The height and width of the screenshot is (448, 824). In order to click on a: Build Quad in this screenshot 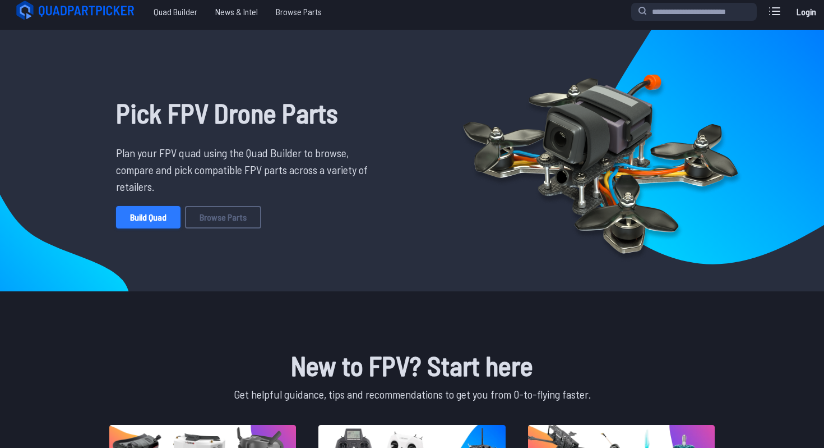, I will do `click(148, 217)`.